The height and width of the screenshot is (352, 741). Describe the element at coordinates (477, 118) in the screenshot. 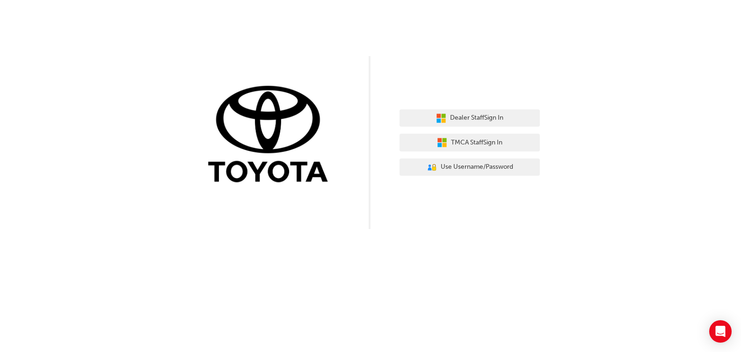

I see `span: Dealer Staff Sign In` at that location.